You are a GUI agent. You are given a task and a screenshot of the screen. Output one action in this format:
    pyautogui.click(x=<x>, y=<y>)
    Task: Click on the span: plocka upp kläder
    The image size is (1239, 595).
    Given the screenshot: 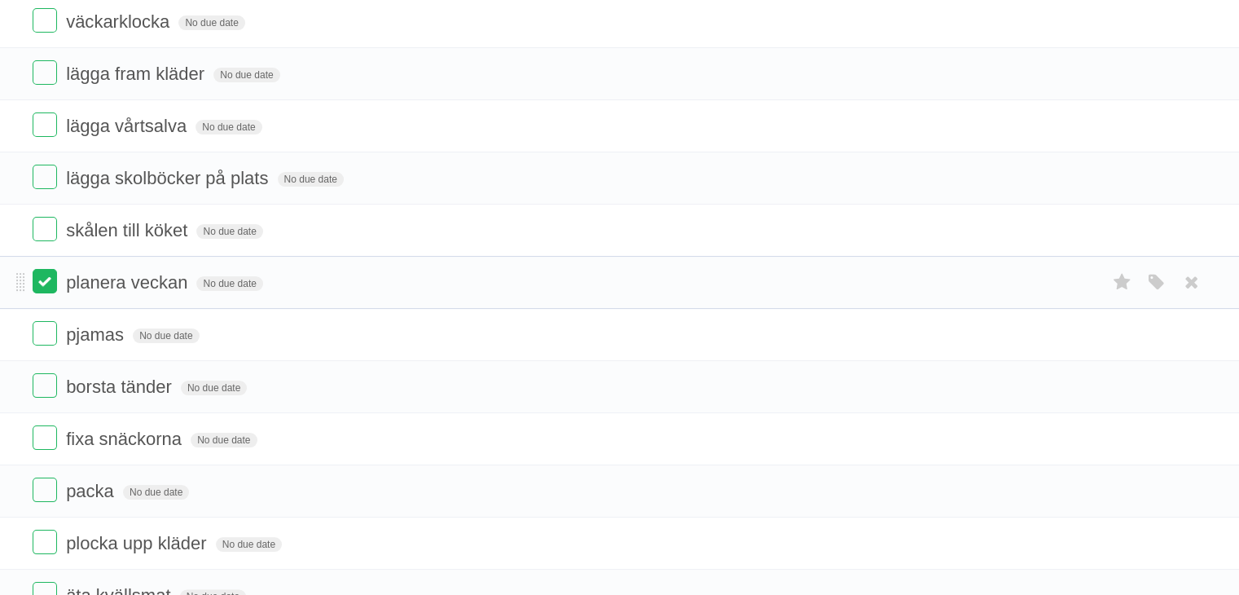 What is the action you would take?
    pyautogui.click(x=138, y=543)
    